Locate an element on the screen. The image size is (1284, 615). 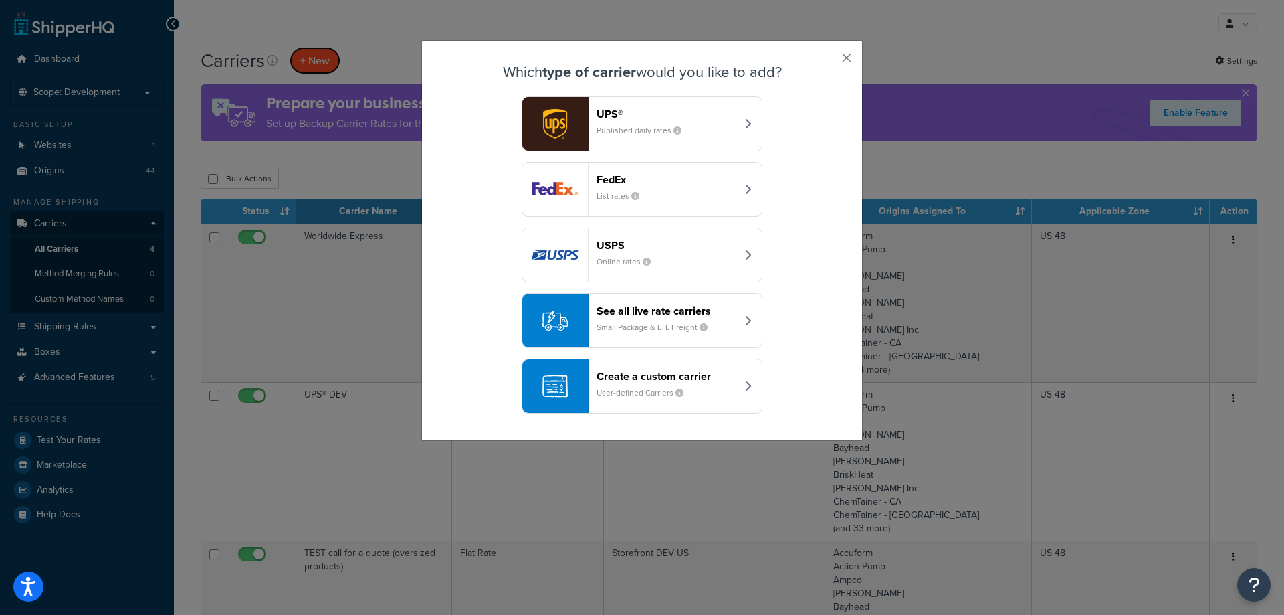
button: usps logoUSPSOnline rates is located at coordinates (642, 255).